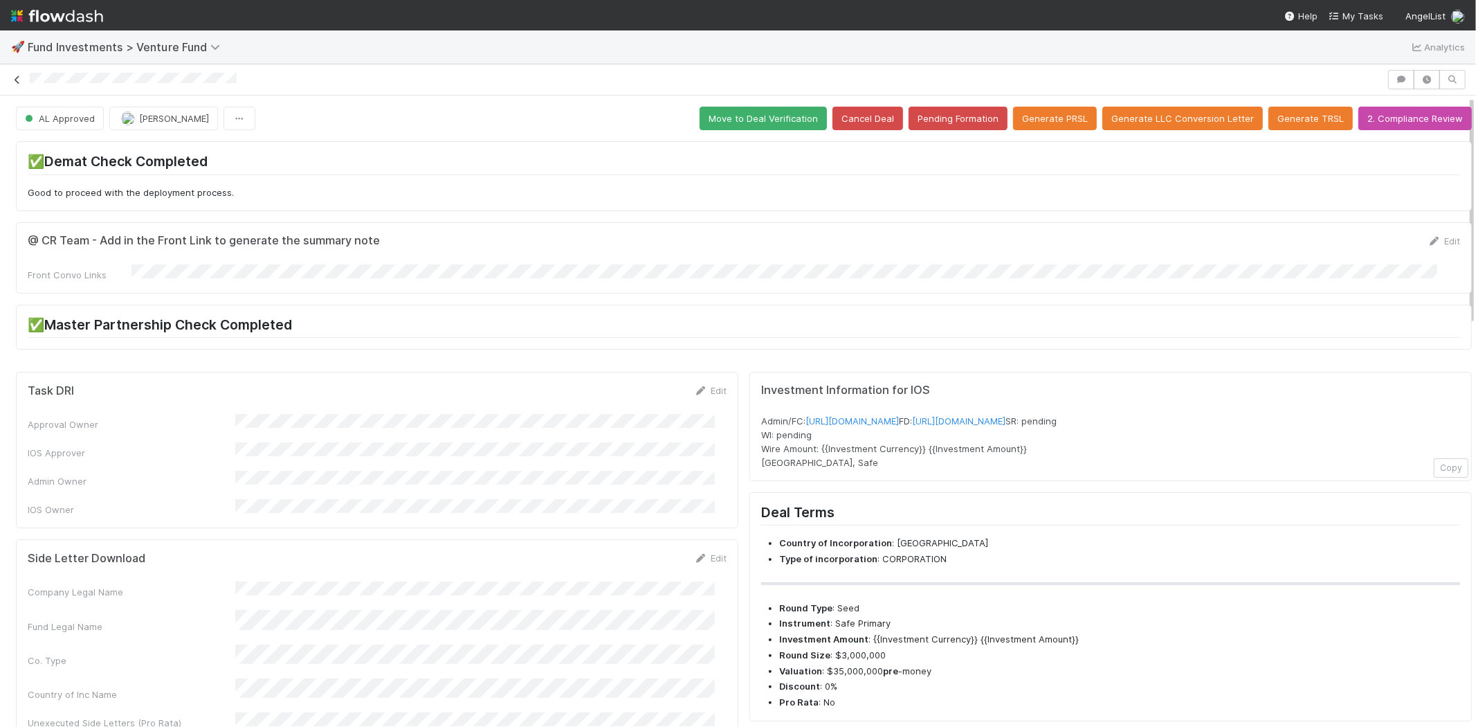 The width and height of the screenshot is (1476, 727). Describe the element at coordinates (128, 118) in the screenshot. I see `img: avatar_60e5bba5-e4c9-4ca2-8b5c-d649d5645218.png` at that location.